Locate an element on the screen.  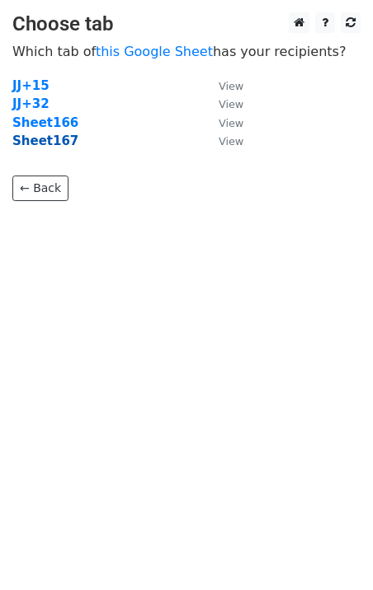
a: this Google Sheet is located at coordinates (154, 51).